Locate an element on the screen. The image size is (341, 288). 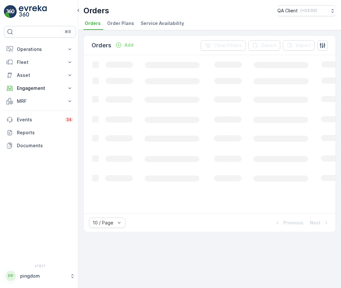
span: Orders is located at coordinates (93, 23).